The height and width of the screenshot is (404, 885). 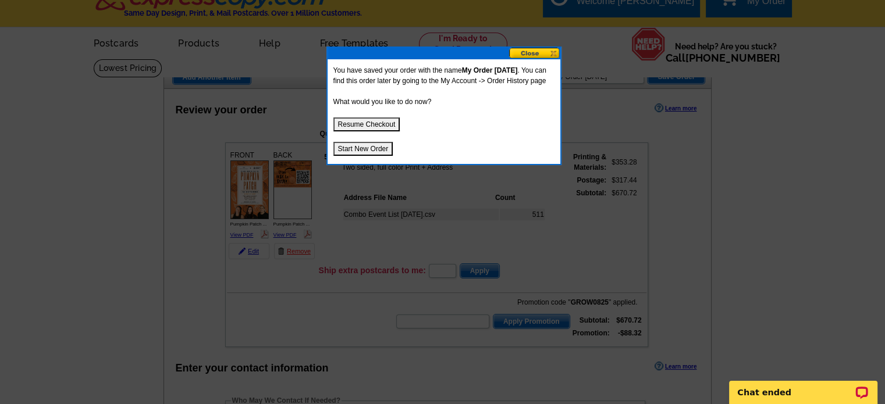 What do you see at coordinates (444, 111) in the screenshot?
I see `div: You have saved your order with the name . You can find this order later by going to the My Accoun...` at bounding box center [444, 111].